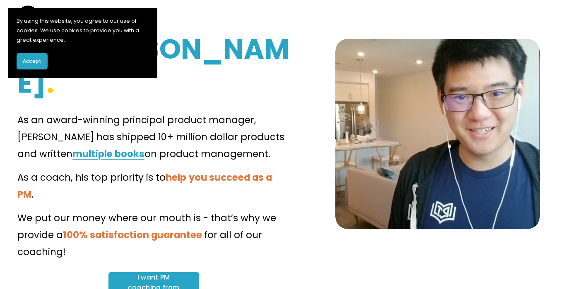 This screenshot has height=289, width=580. Describe the element at coordinates (176, 178) in the screenshot. I see `strong: help` at that location.